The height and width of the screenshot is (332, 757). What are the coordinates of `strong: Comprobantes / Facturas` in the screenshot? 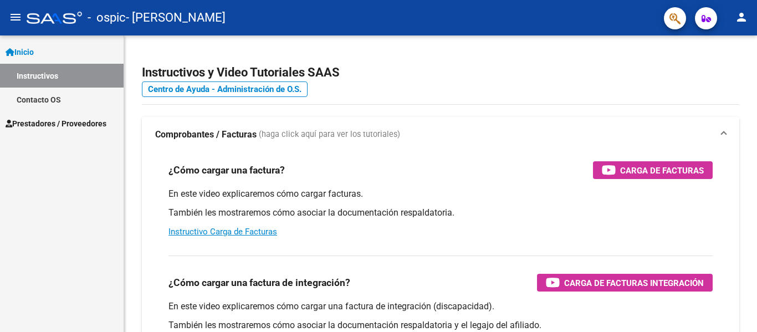 It's located at (205, 135).